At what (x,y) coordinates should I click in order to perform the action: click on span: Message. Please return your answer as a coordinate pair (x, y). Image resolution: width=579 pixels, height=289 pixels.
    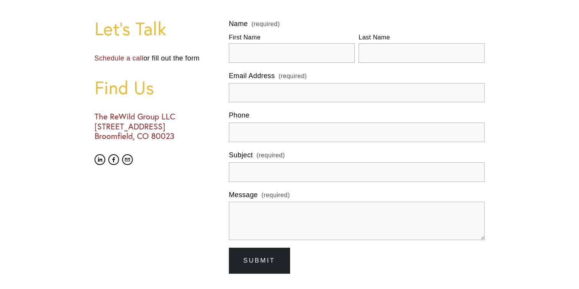
    Looking at the image, I should click on (243, 195).